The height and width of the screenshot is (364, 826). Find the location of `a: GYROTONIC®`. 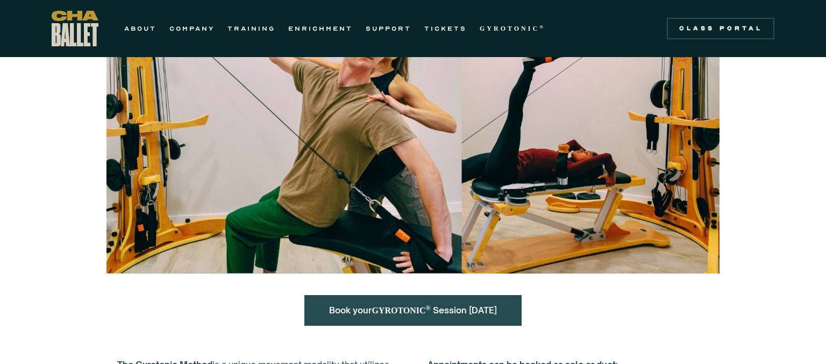

a: GYROTONIC® is located at coordinates (513, 29).